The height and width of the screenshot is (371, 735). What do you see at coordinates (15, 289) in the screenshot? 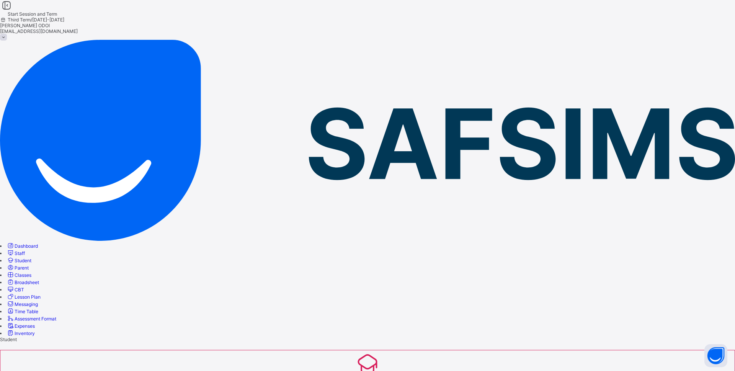
I see `a: CBT` at bounding box center [15, 289].